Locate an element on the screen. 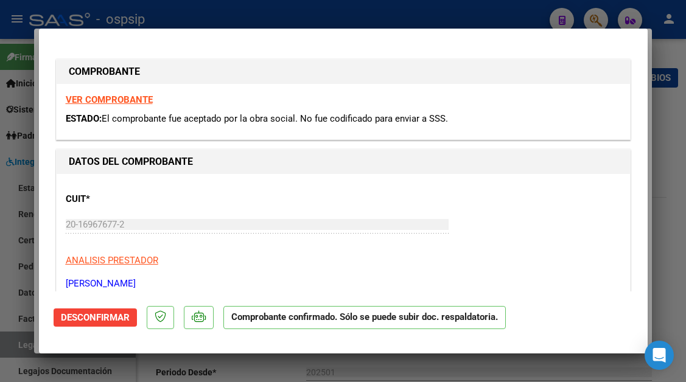 The width and height of the screenshot is (686, 382). strong: COMPROBANTE is located at coordinates (104, 71).